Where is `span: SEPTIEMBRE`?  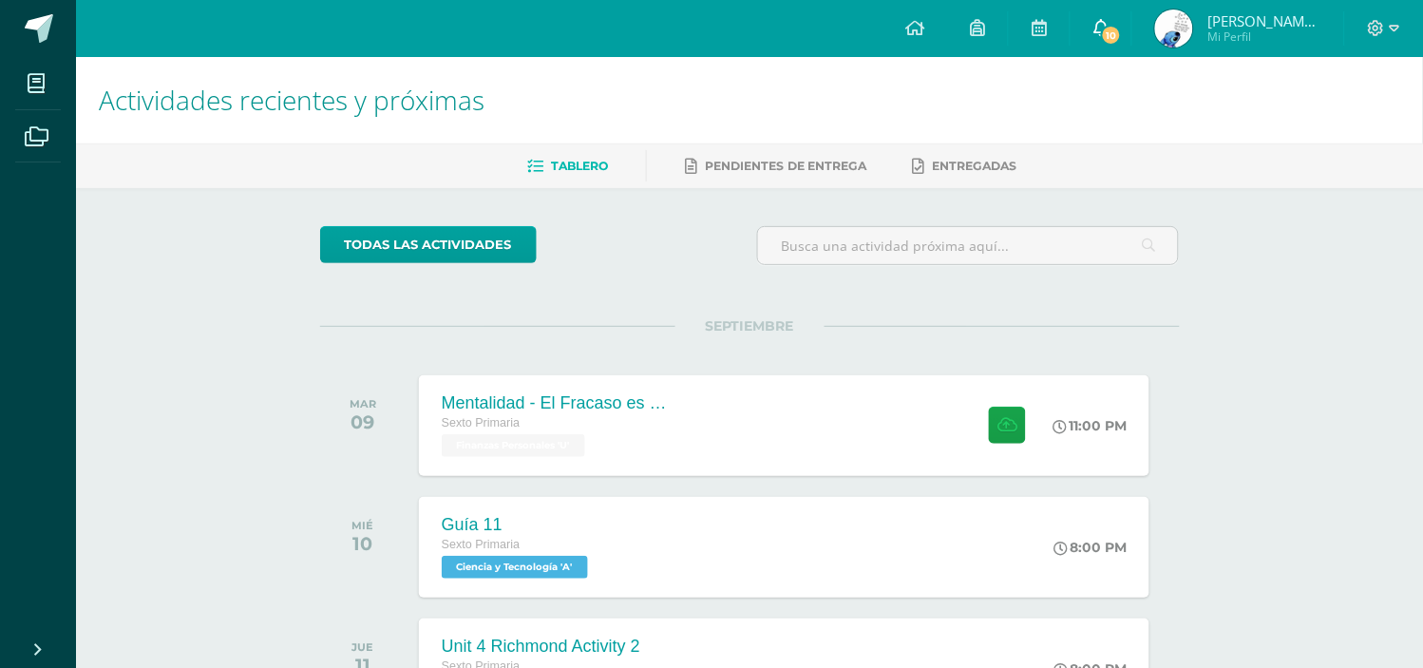 span: SEPTIEMBRE is located at coordinates (750, 326).